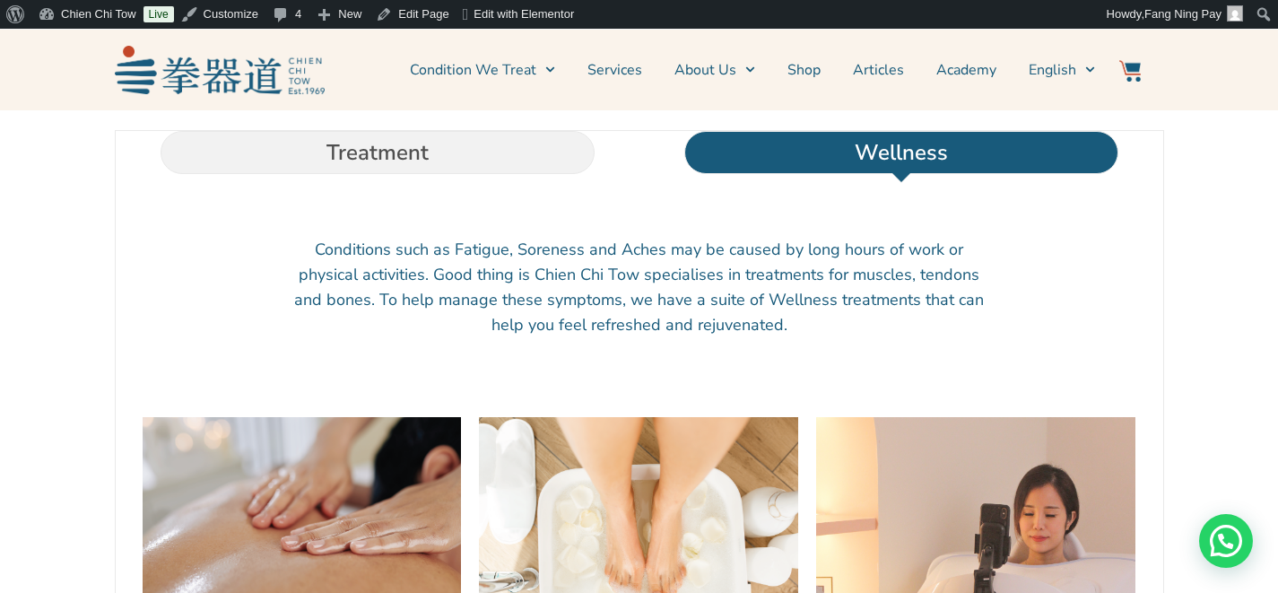 This screenshot has height=593, width=1278. I want to click on img: Website Icon-03, so click(1130, 71).